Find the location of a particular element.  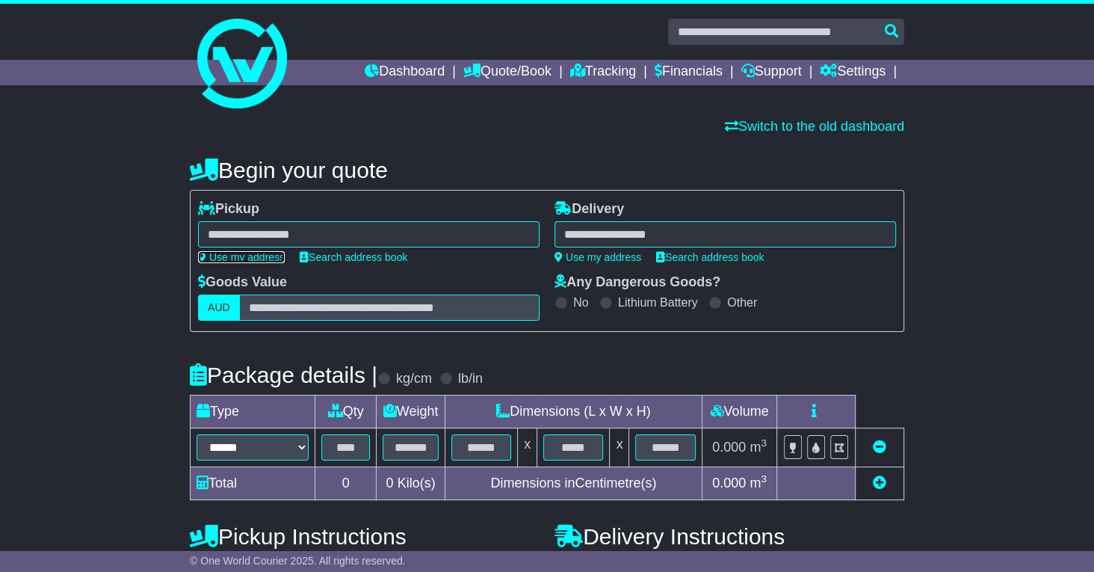

a: Dashboard is located at coordinates (404, 72).